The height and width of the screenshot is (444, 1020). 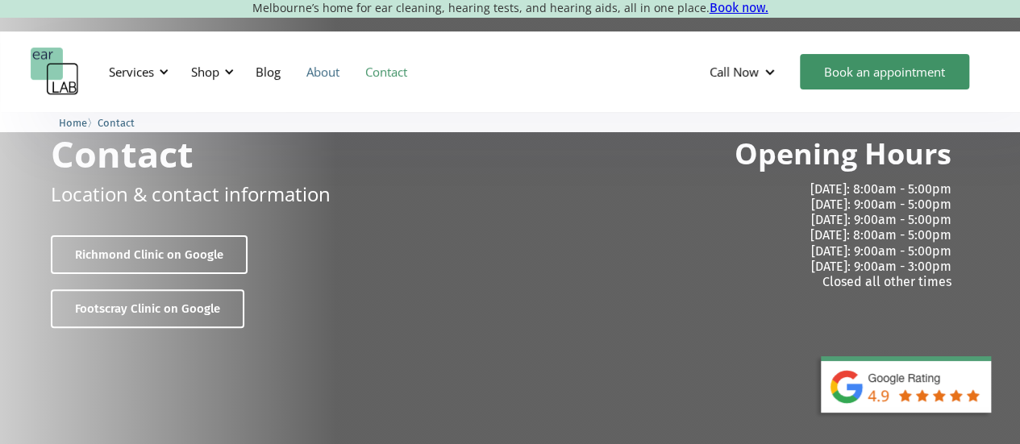 I want to click on p: Location & contact information, so click(x=190, y=194).